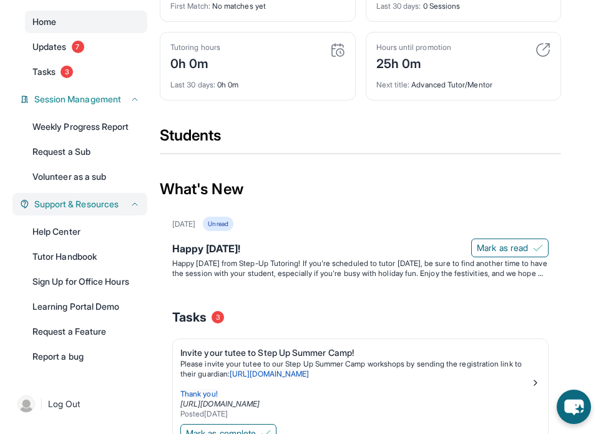  I want to click on a: |Log Out, so click(80, 404).